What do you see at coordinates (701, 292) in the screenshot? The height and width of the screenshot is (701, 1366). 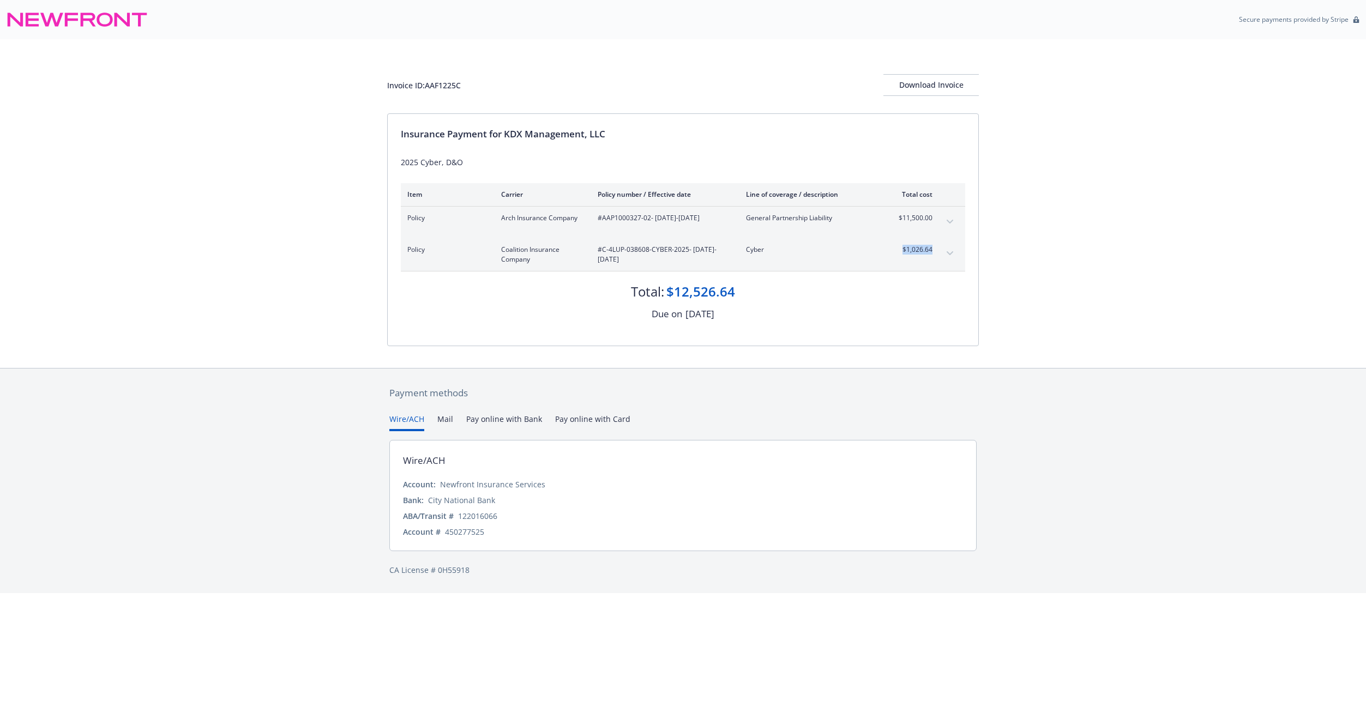 I see `div: $12,526.64` at bounding box center [701, 292].